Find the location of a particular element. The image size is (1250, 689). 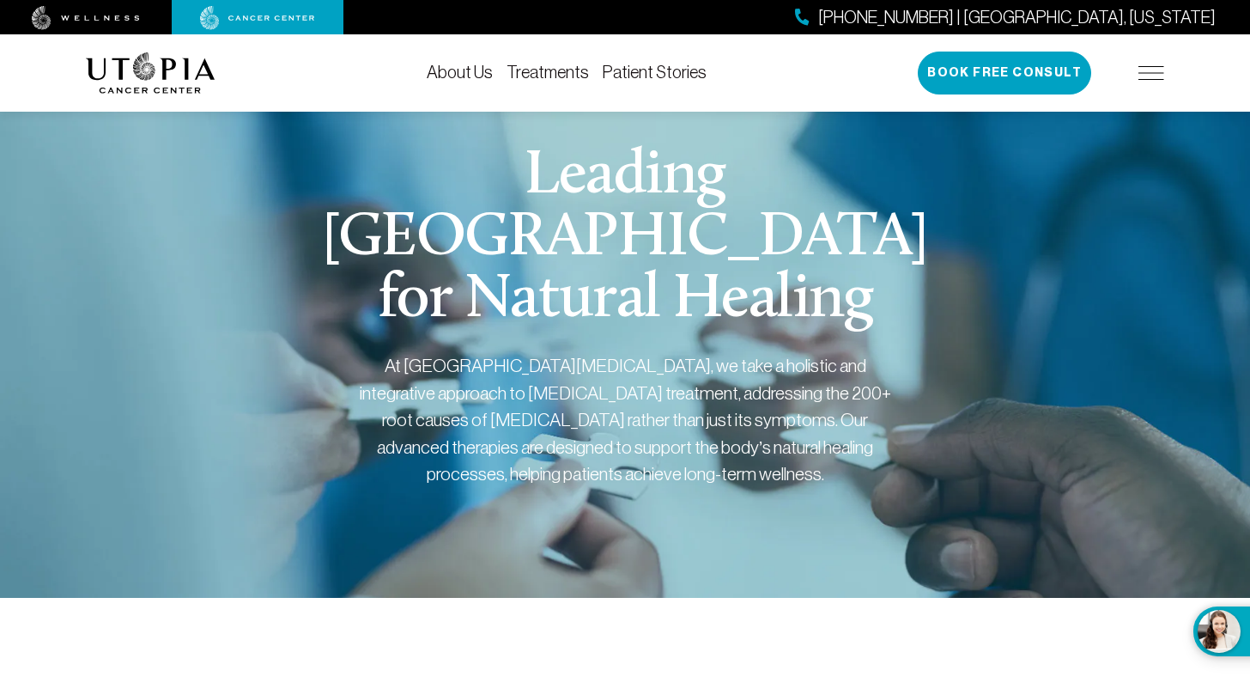

a: About Us is located at coordinates (459, 72).